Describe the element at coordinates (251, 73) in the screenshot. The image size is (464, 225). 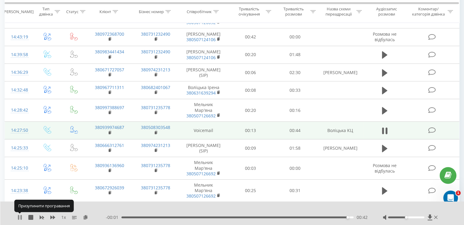
I see `td: 00:06` at that location.